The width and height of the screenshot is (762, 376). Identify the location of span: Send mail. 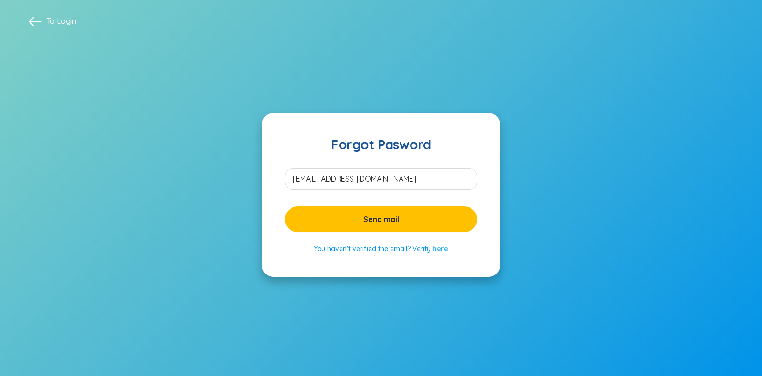
(381, 219).